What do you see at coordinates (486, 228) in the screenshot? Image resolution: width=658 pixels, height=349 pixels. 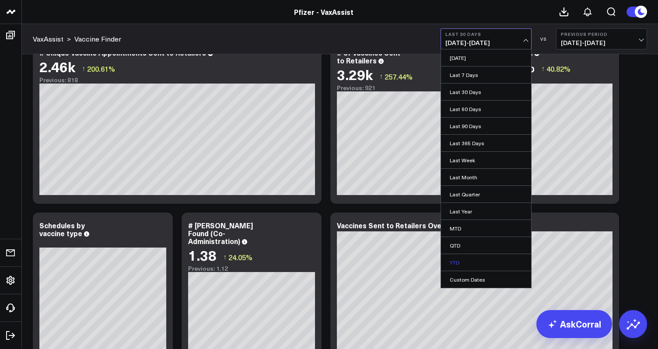 I see `a: MTD` at bounding box center [486, 228].